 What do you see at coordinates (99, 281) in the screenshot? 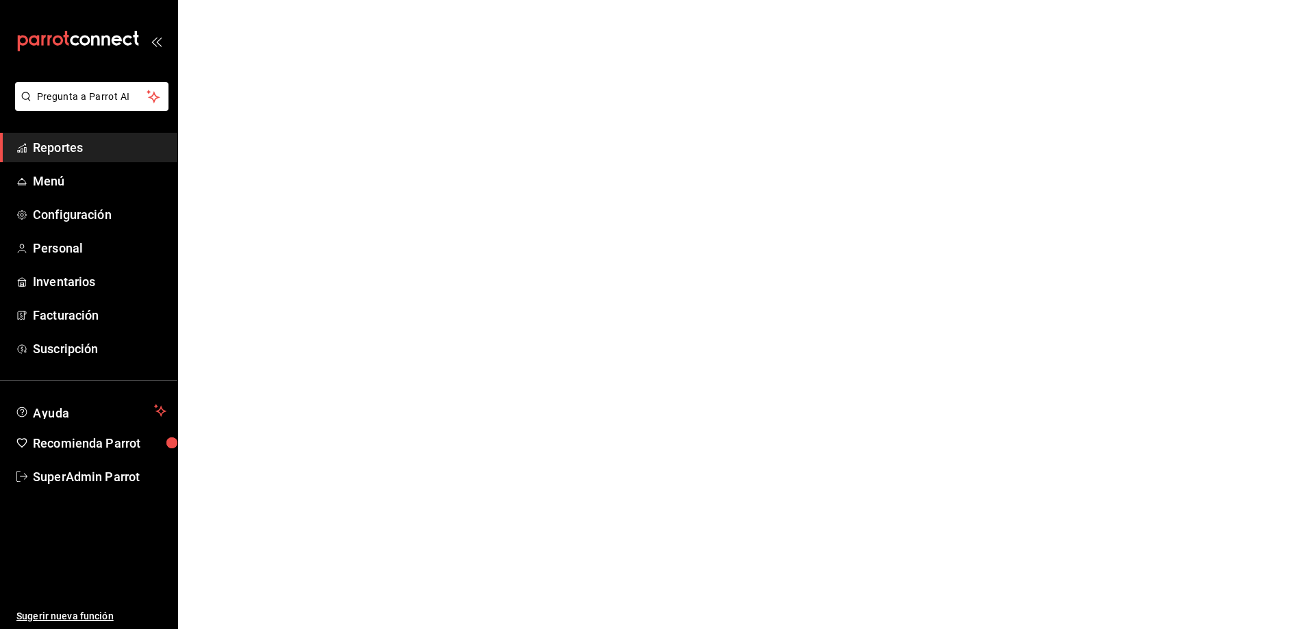
I see `span: Inventarios` at bounding box center [99, 281].